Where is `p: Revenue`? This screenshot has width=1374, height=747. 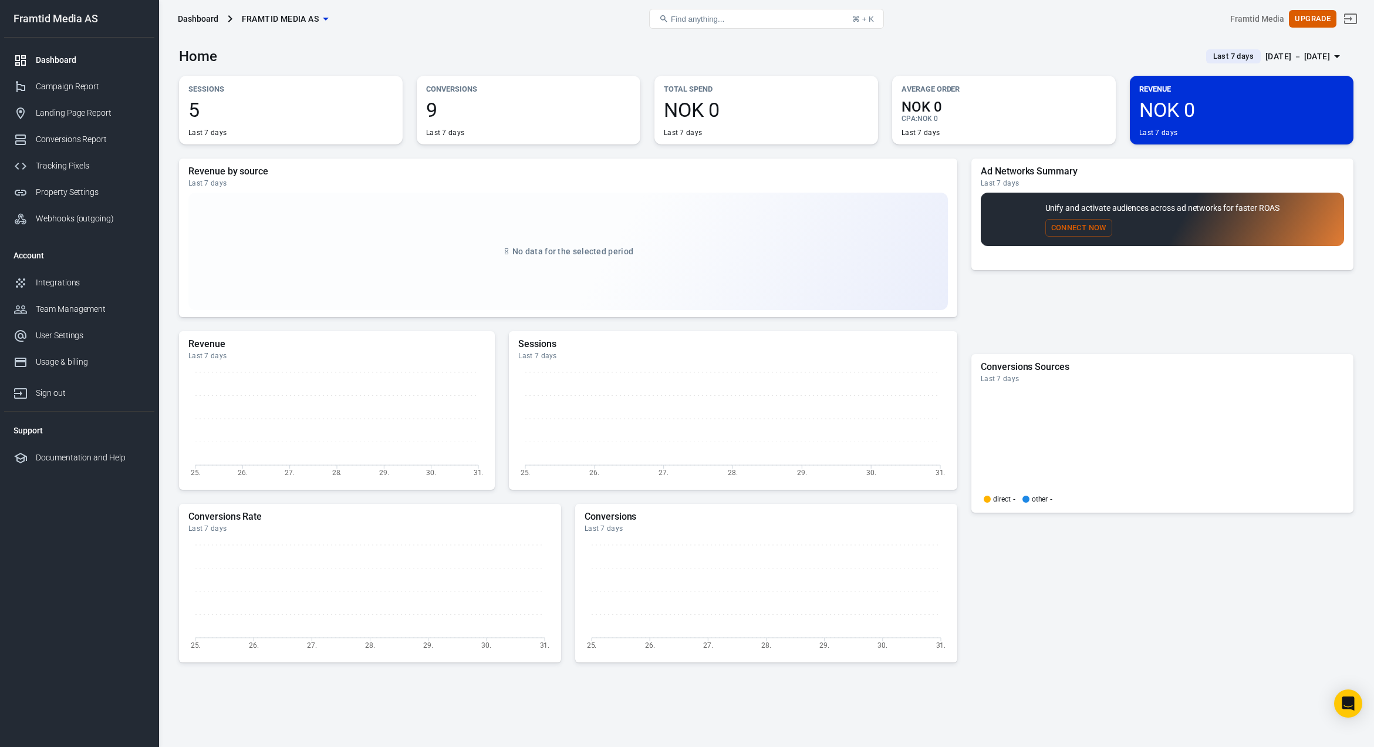
p: Revenue is located at coordinates (1242, 89).